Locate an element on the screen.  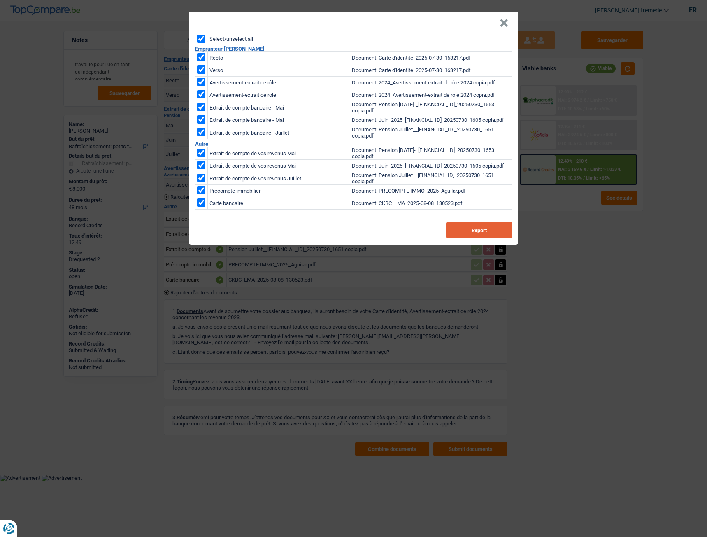
td: Document: CKBC_LMA_2025-08-08_130523.pdf is located at coordinates (431, 203).